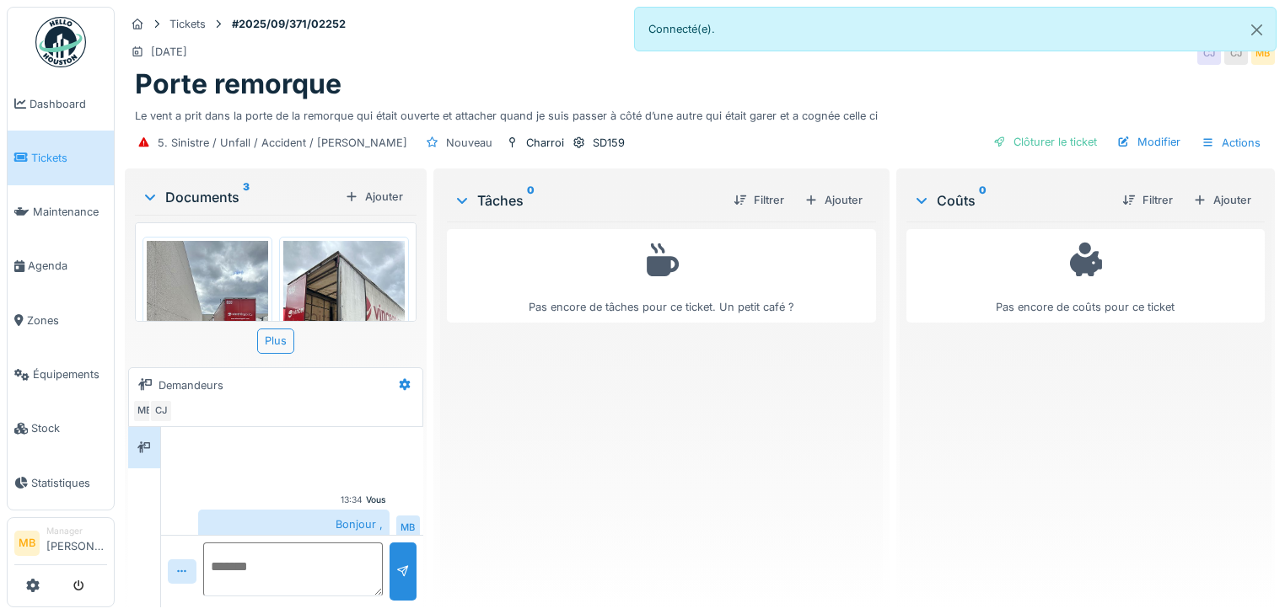  Describe the element at coordinates (61, 320) in the screenshot. I see `a: Zones` at that location.